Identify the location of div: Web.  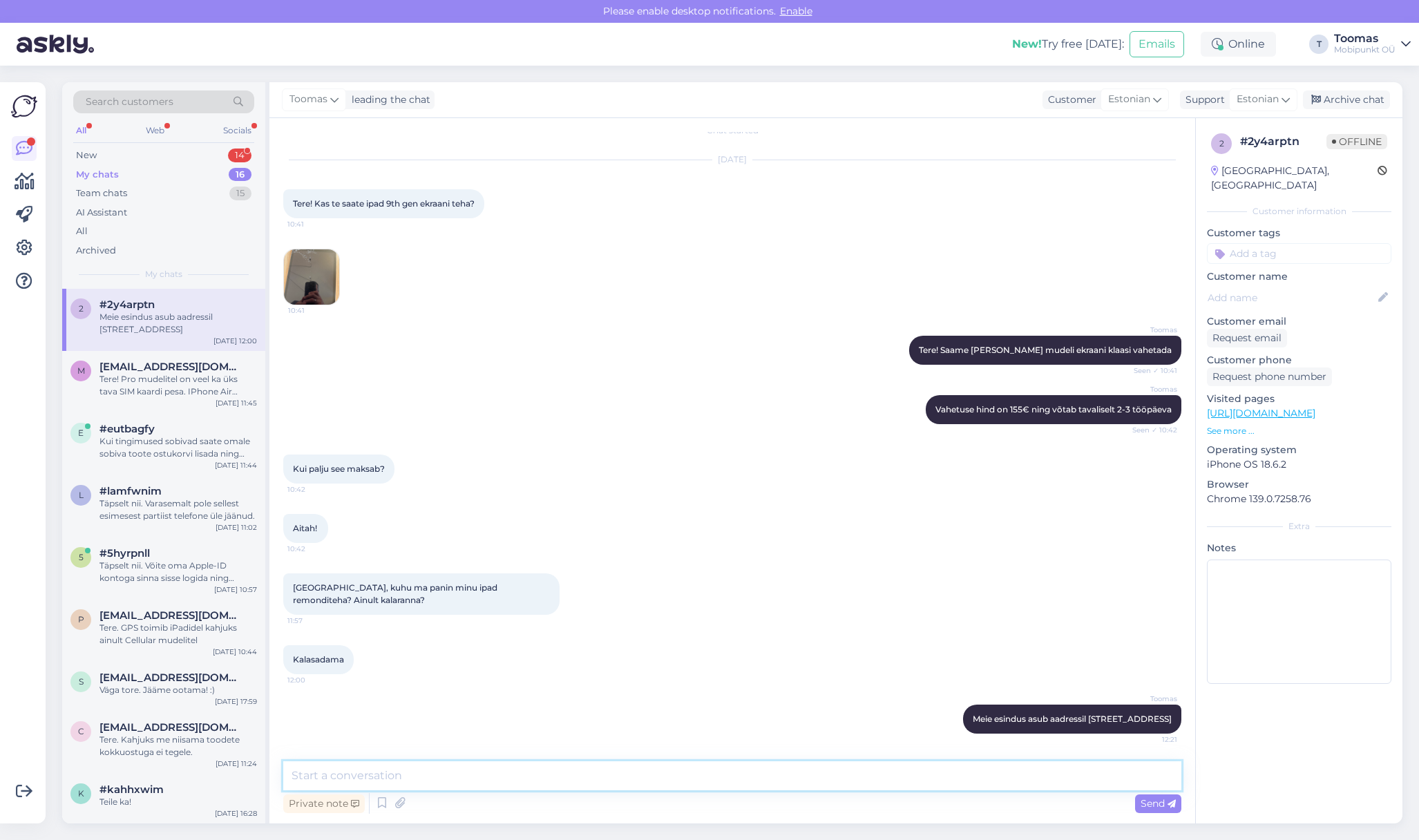
(155, 130).